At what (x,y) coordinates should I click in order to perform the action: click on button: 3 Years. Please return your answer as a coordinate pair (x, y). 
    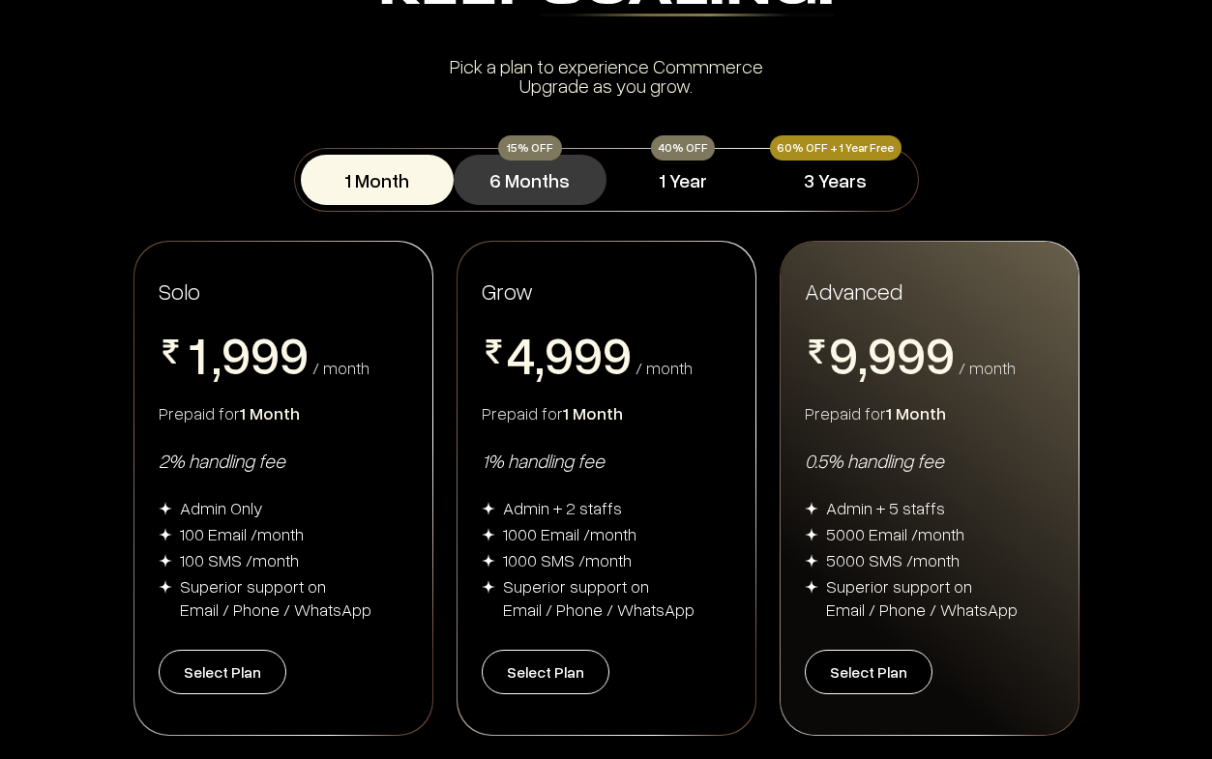
    Looking at the image, I should click on (835, 180).